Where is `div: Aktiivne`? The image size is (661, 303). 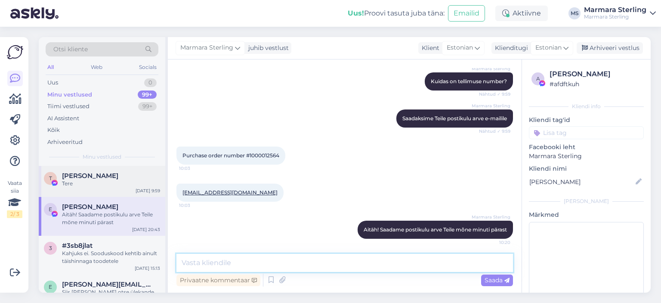 div: Aktiivne is located at coordinates (522, 13).